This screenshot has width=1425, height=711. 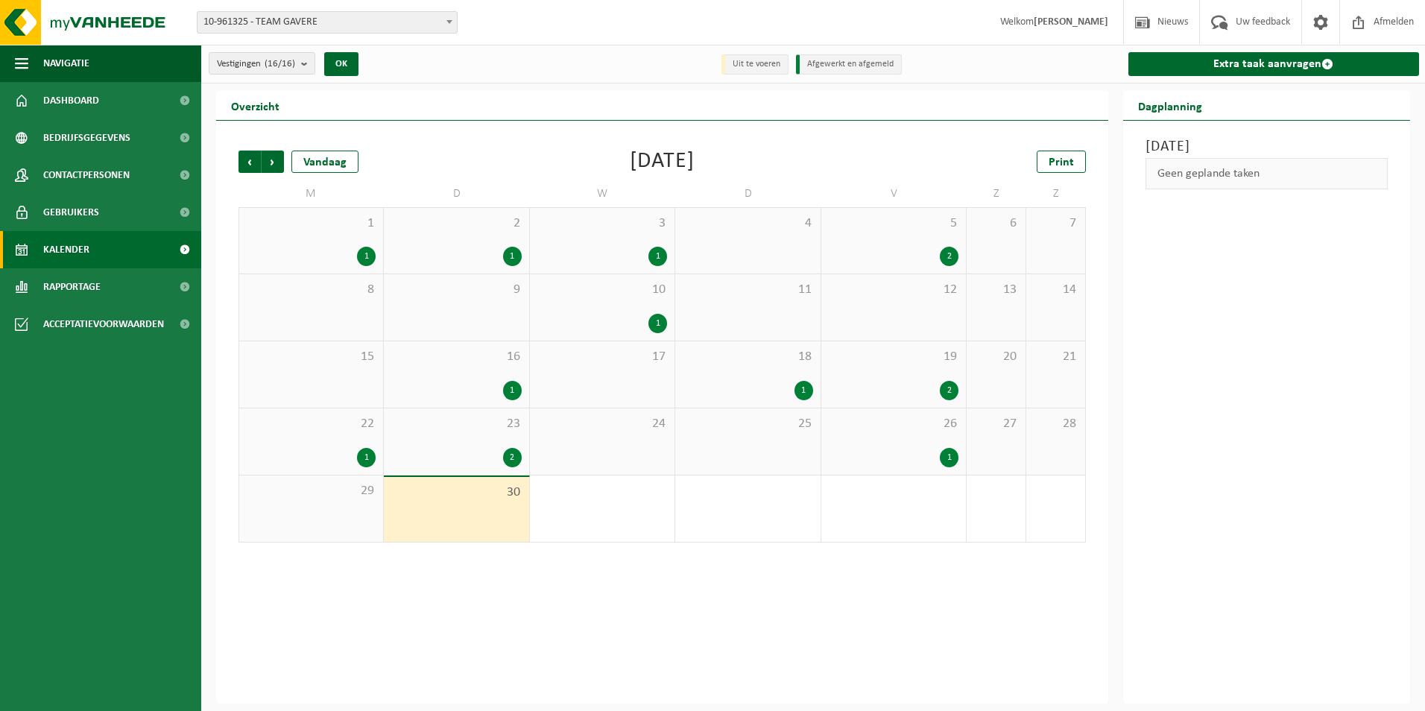 What do you see at coordinates (327, 22) in the screenshot?
I see `span: 10-961325 - TEAM GAVERE` at bounding box center [327, 22].